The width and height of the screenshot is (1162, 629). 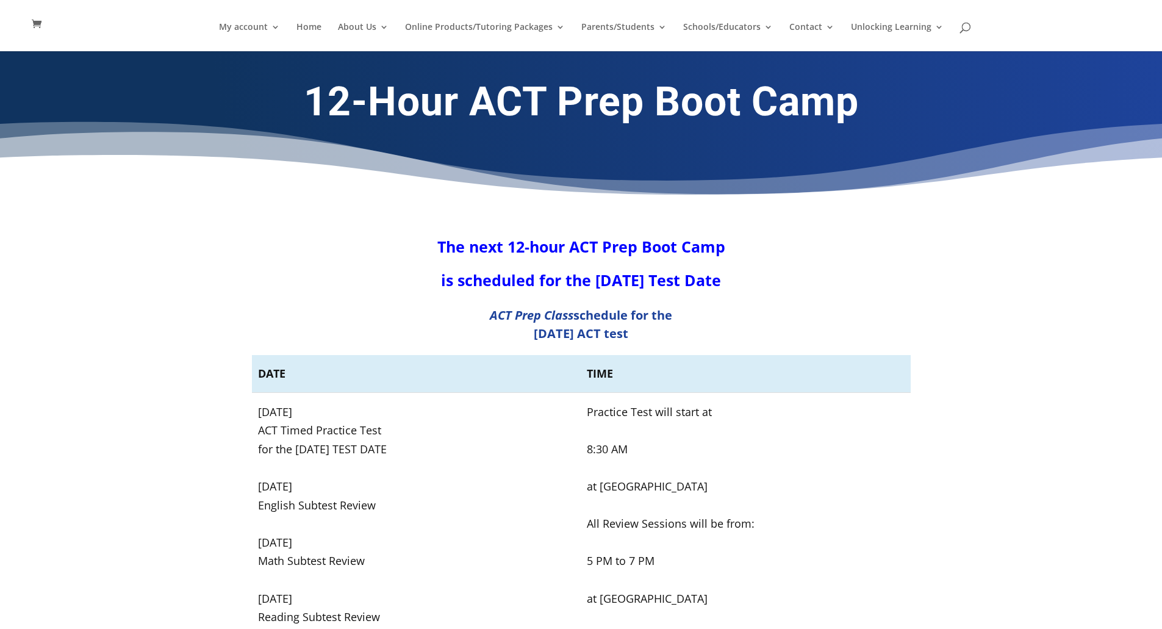 I want to click on a: Schools/Educators, so click(x=727, y=37).